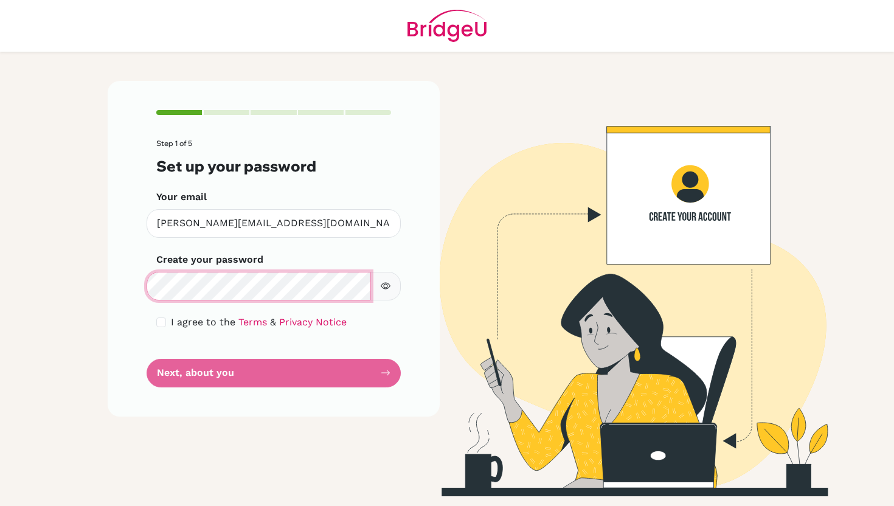  Describe the element at coordinates (252, 322) in the screenshot. I see `a: Terms` at that location.